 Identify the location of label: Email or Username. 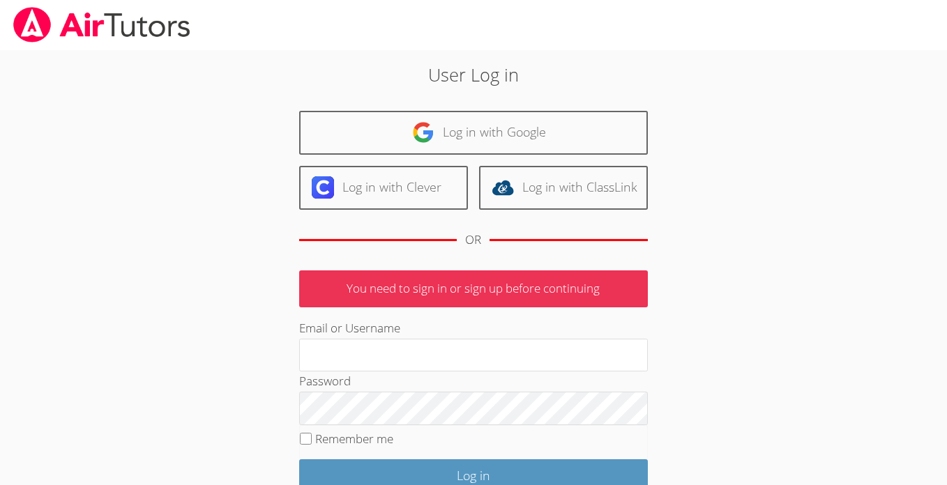
(349, 328).